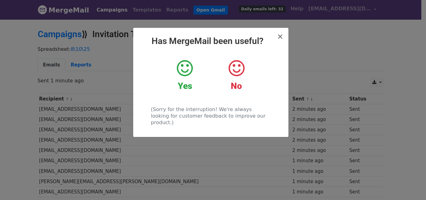 Image resolution: width=426 pixels, height=200 pixels. What do you see at coordinates (236, 75) in the screenshot?
I see `a: No` at bounding box center [236, 75].